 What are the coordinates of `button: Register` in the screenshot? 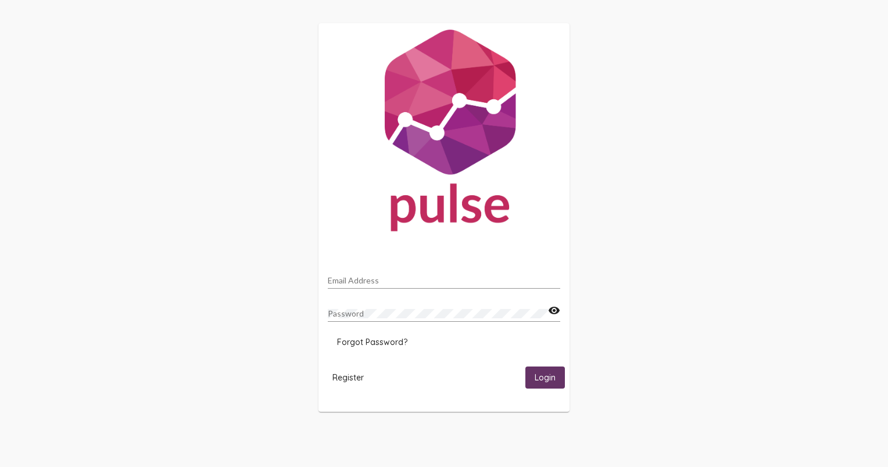 It's located at (348, 377).